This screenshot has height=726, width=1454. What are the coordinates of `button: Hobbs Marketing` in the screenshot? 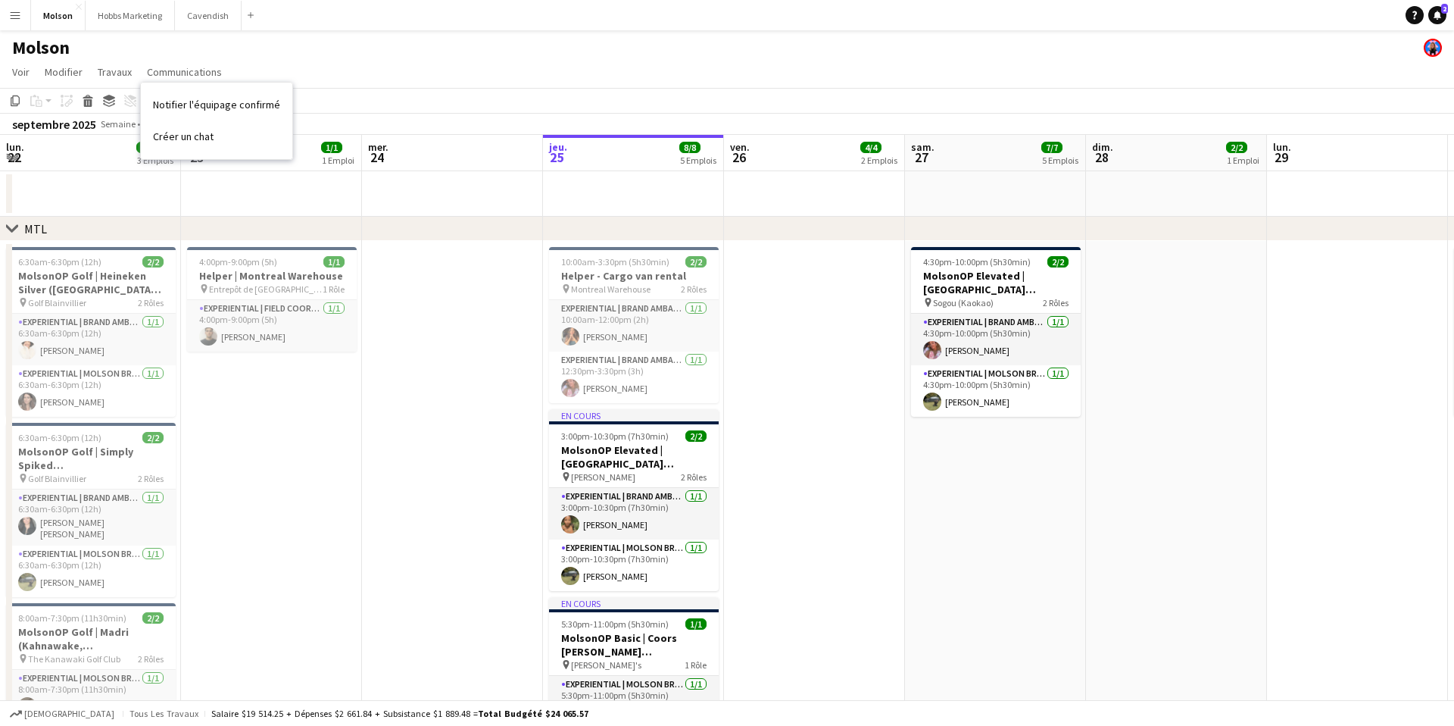 It's located at (130, 15).